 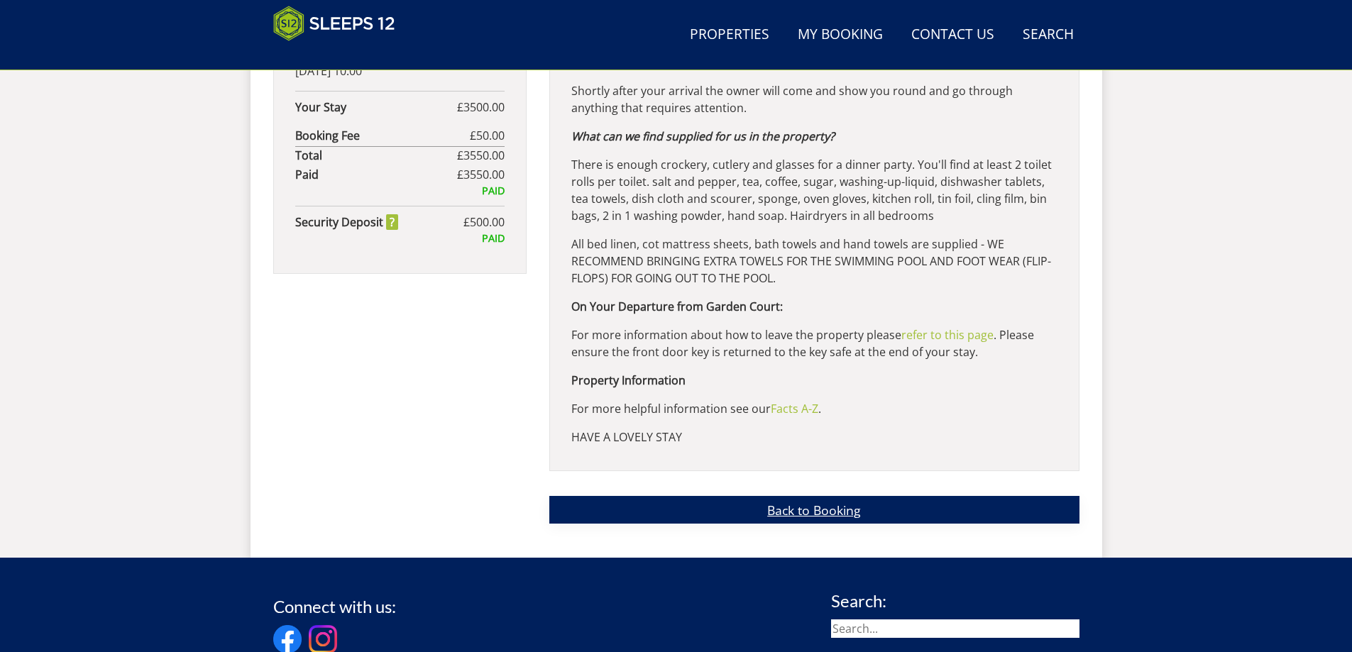 I want to click on span: 50.00, so click(x=490, y=136).